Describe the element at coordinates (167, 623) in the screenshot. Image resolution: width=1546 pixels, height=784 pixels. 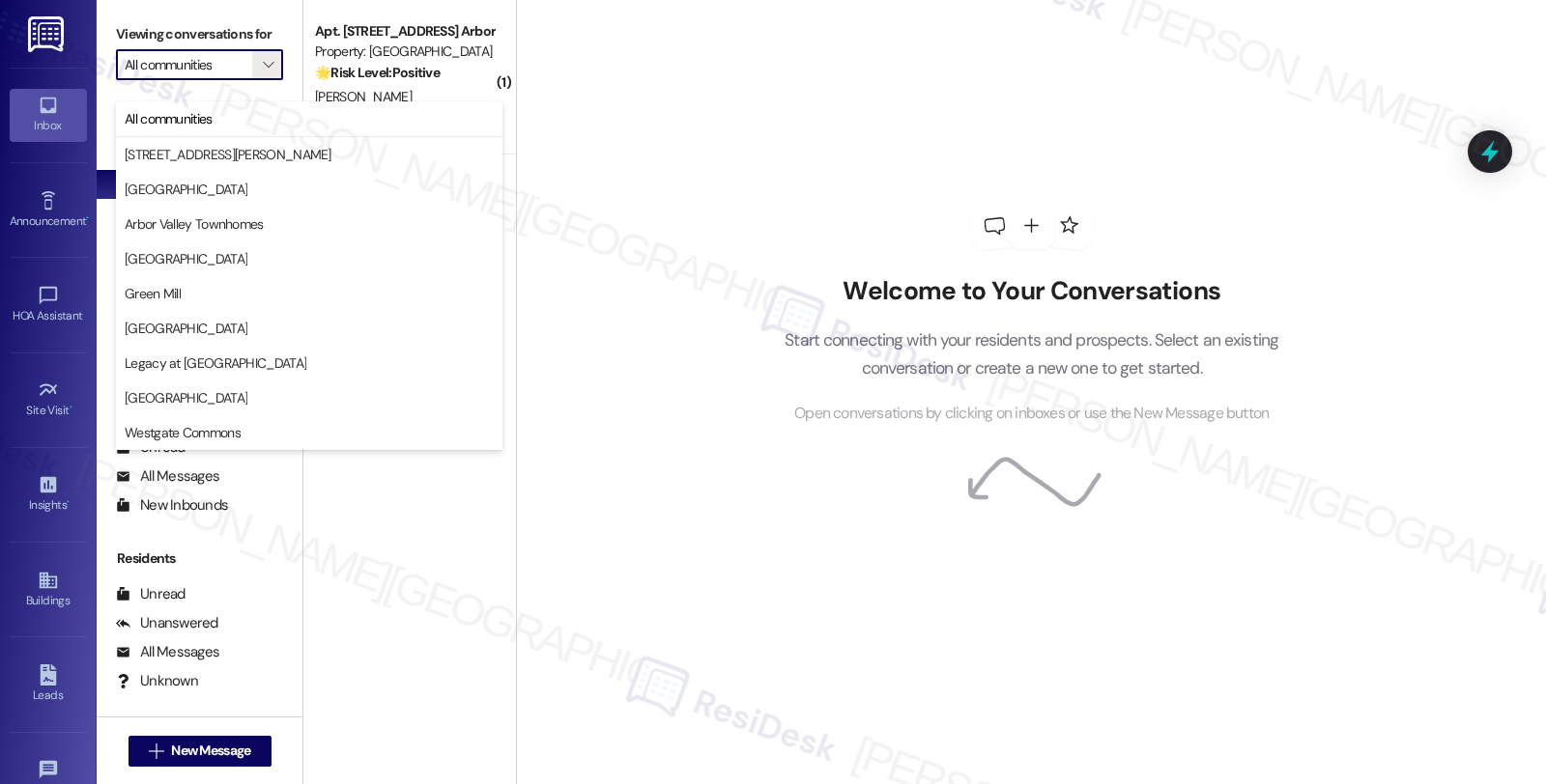
I see `div: Unanswered` at that location.